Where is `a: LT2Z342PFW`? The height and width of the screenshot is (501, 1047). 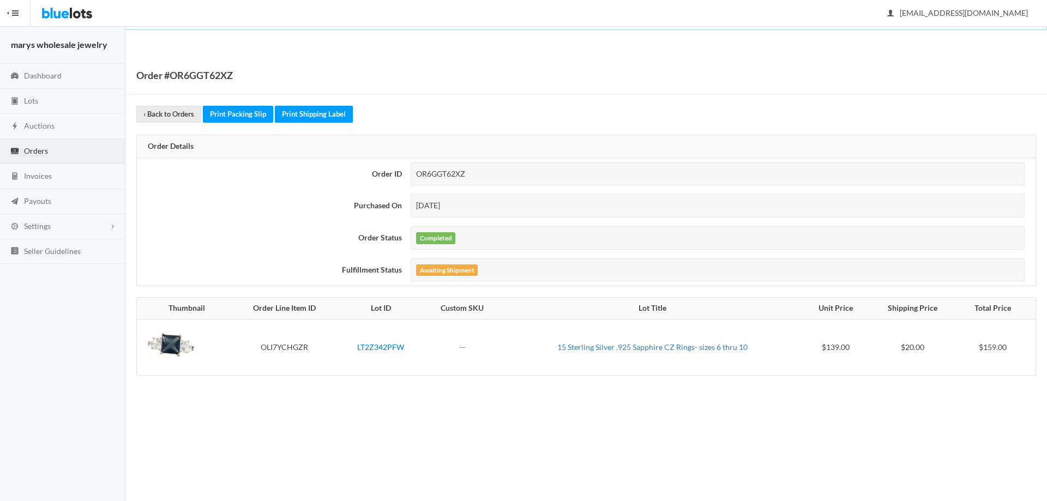 a: LT2Z342PFW is located at coordinates (381, 347).